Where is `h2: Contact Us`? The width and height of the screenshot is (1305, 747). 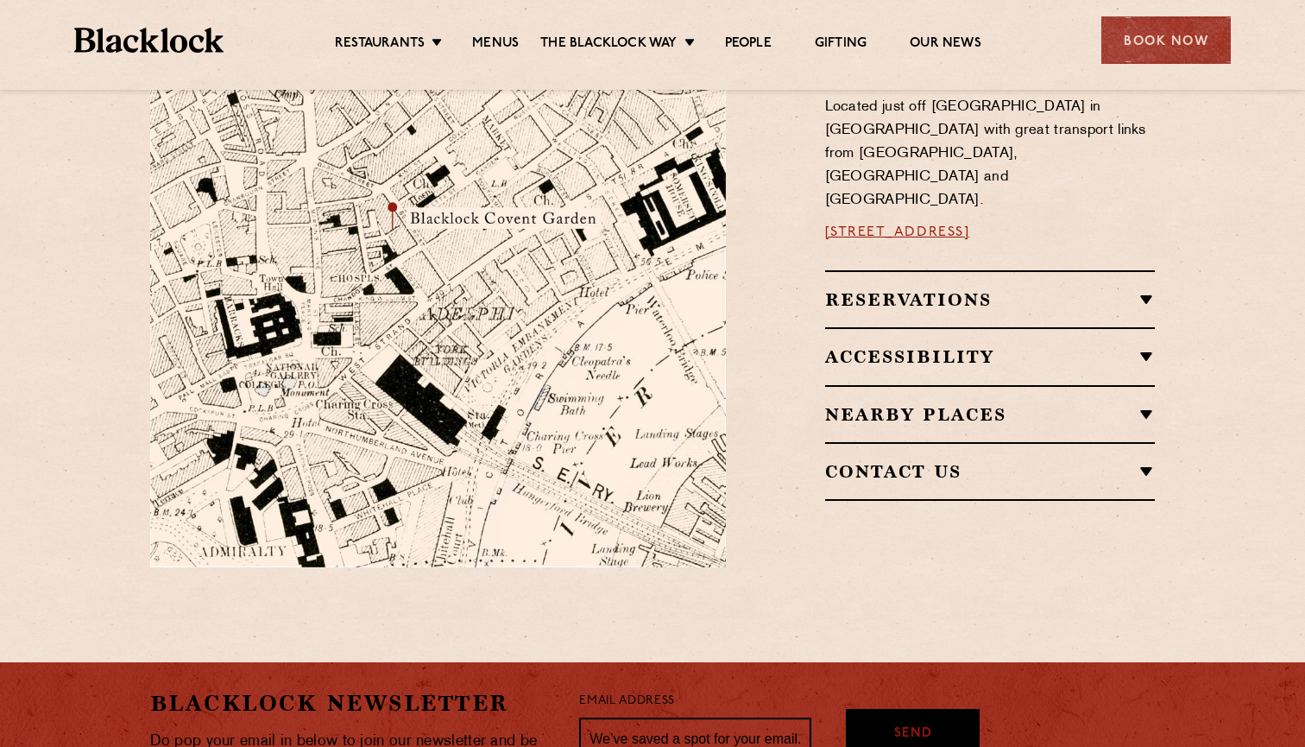
h2: Contact Us is located at coordinates (990, 471).